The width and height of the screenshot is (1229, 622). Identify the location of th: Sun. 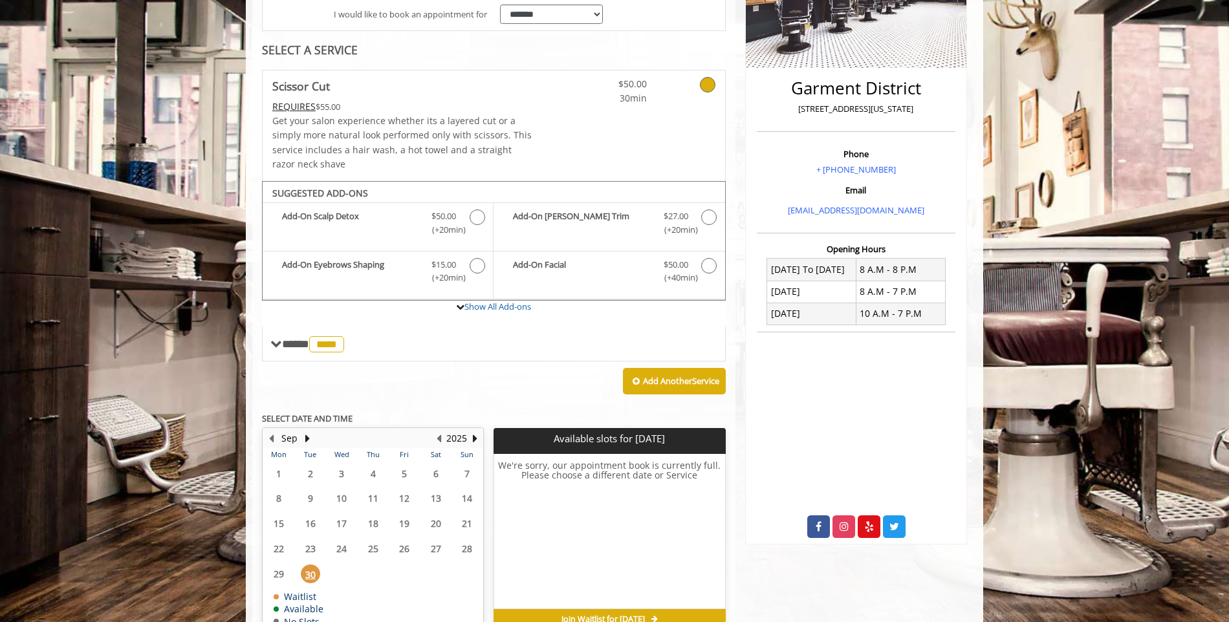
(467, 455).